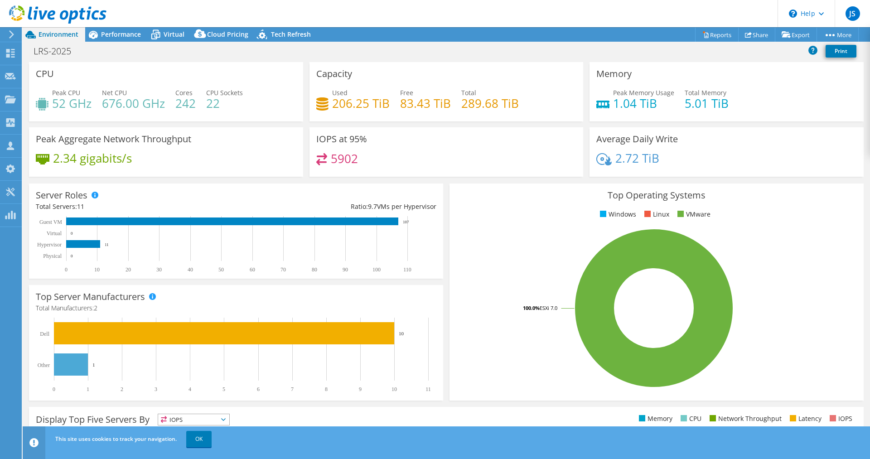  What do you see at coordinates (693, 214) in the screenshot?
I see `li: VMware` at bounding box center [693, 214].